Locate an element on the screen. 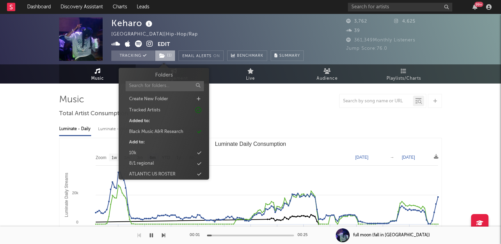 This screenshot has width=501, height=244. span: Live is located at coordinates (250, 79).